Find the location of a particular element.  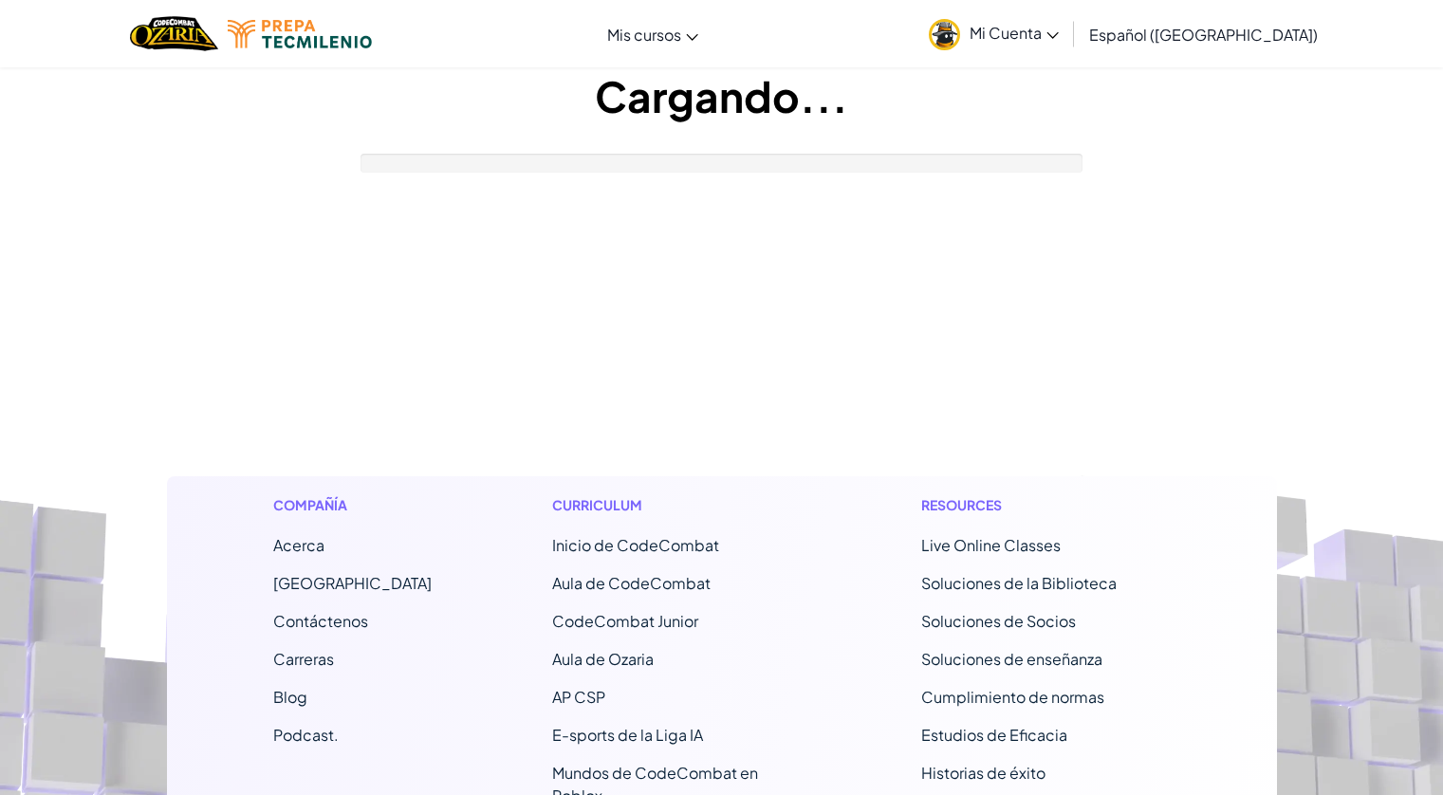

a: Blog is located at coordinates (290, 696).